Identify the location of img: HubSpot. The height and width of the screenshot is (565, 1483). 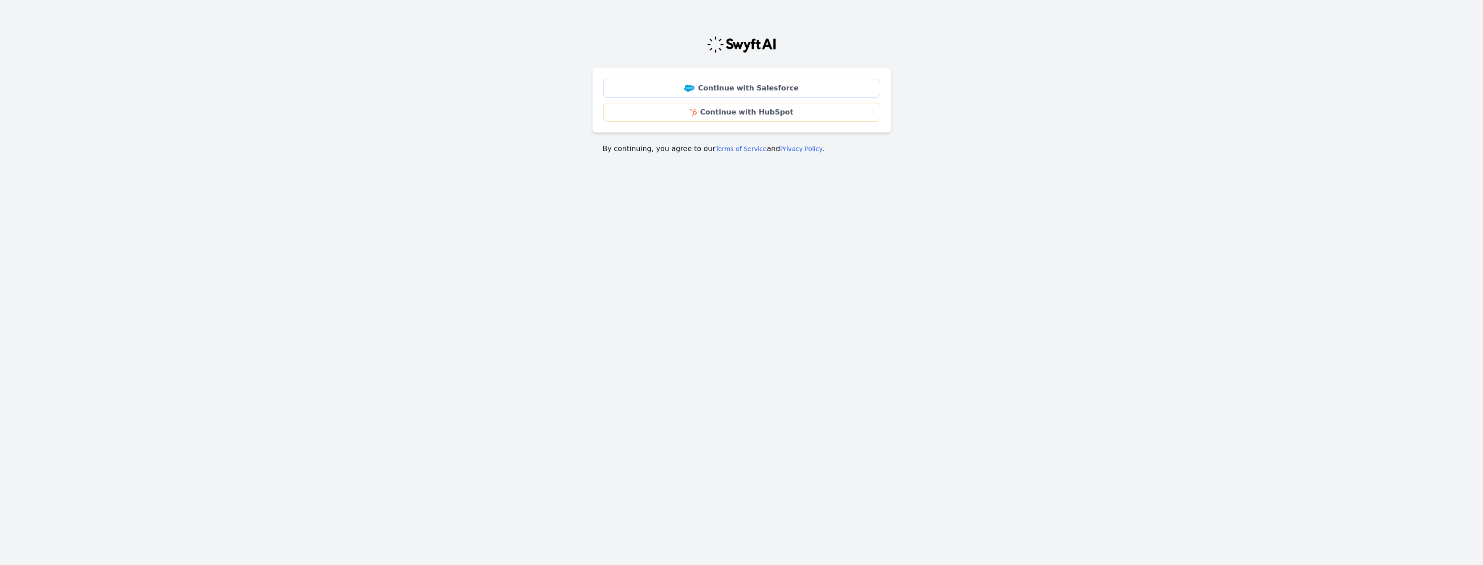
(693, 112).